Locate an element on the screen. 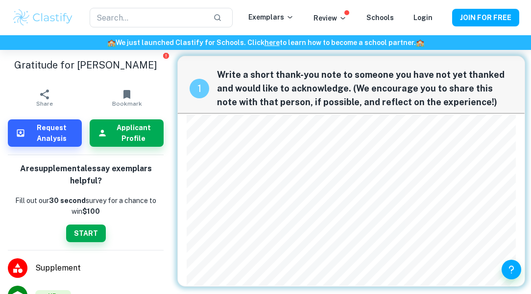 This screenshot has height=294, width=531. span: Bookmark is located at coordinates (127, 104).